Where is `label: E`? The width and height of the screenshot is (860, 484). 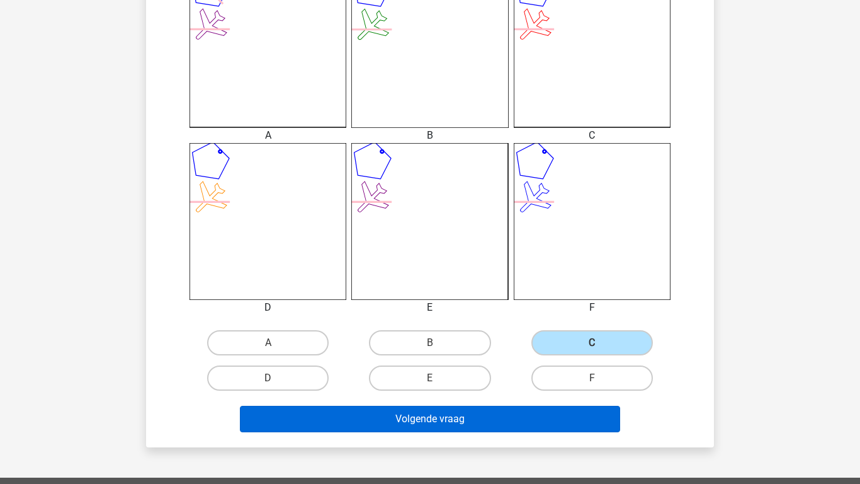
label: E is located at coordinates (430, 378).